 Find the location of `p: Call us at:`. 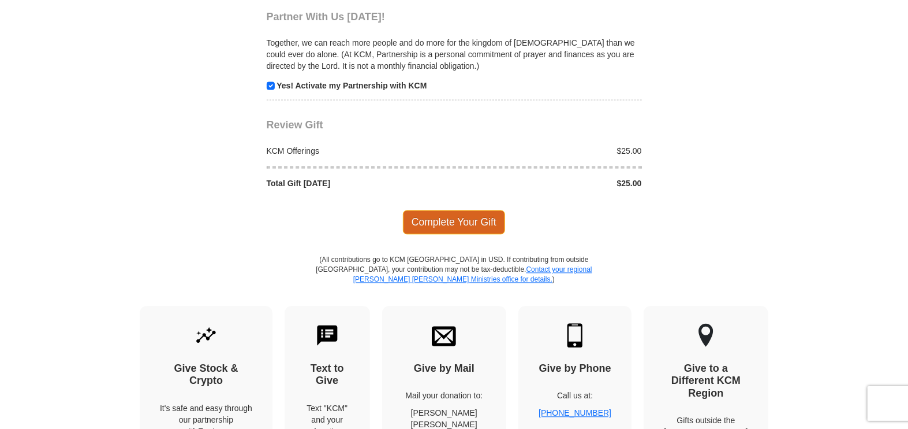

p: Call us at: is located at coordinates (575, 396).